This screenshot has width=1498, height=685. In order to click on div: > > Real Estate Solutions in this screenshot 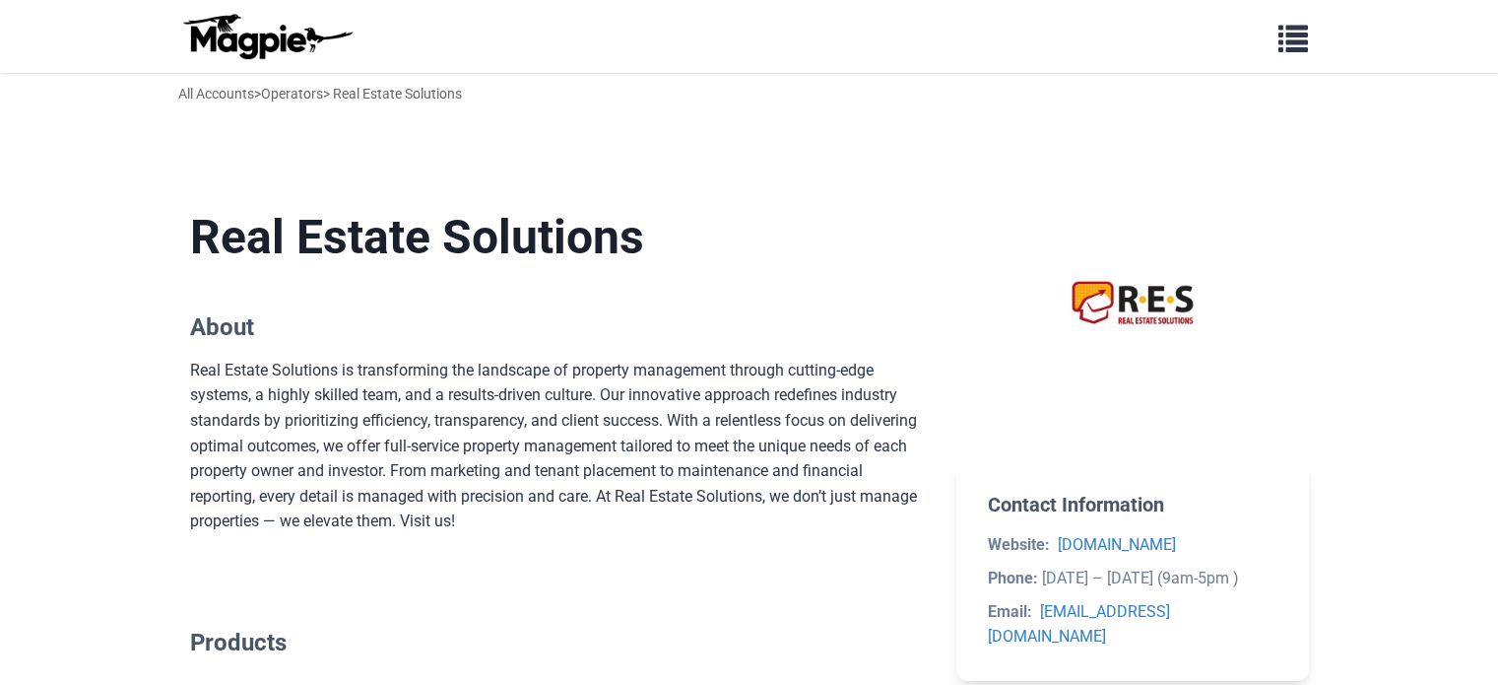, I will do `click(320, 94)`.